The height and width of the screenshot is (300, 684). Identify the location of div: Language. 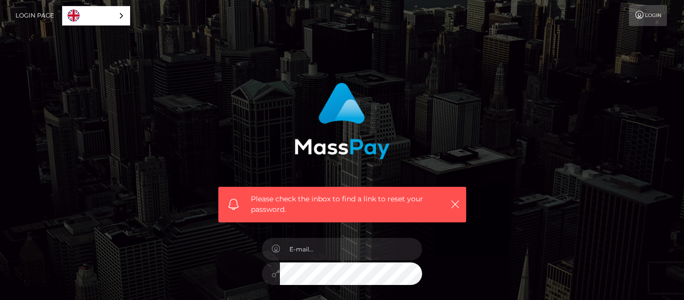
(96, 16).